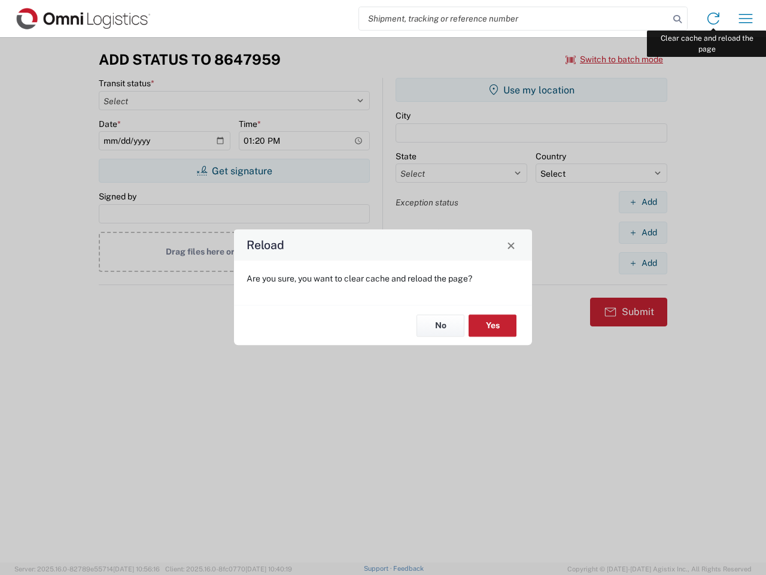 The width and height of the screenshot is (766, 575). I want to click on p: Are you sure, you want to clear cache and reload the page?, so click(383, 278).